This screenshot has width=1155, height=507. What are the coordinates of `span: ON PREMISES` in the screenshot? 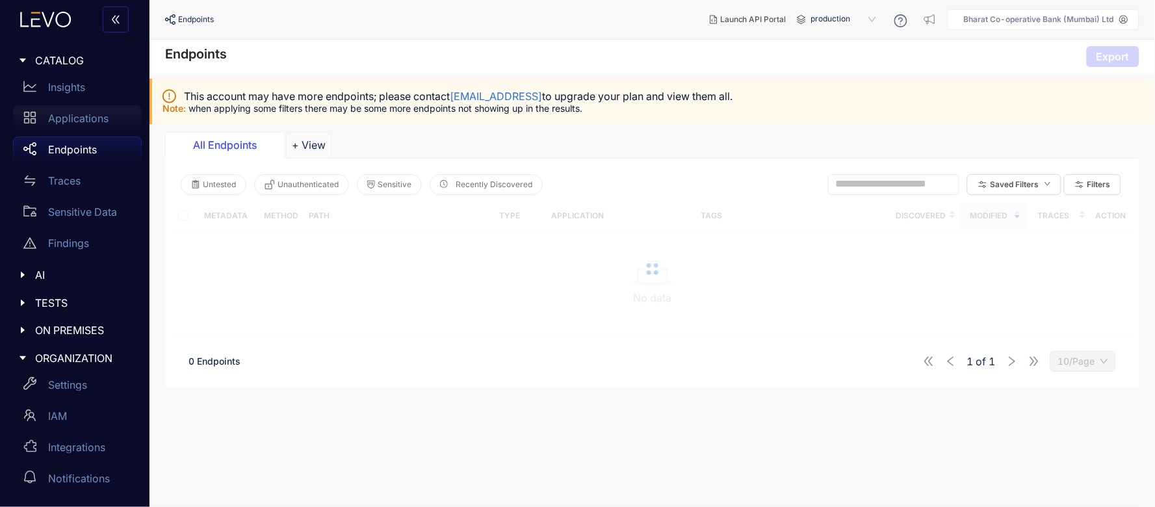 It's located at (83, 330).